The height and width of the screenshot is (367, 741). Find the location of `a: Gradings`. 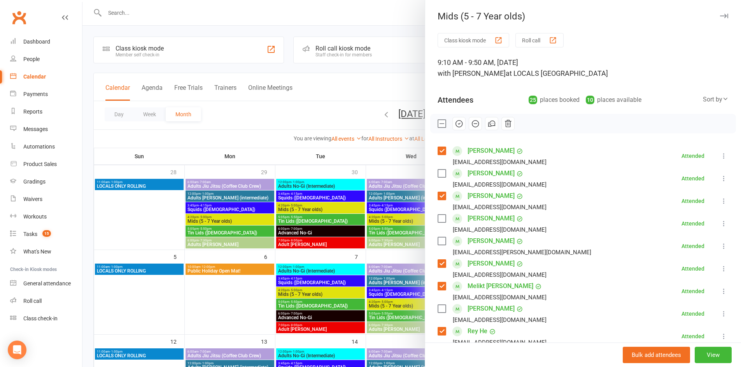

a: Gradings is located at coordinates (46, 182).